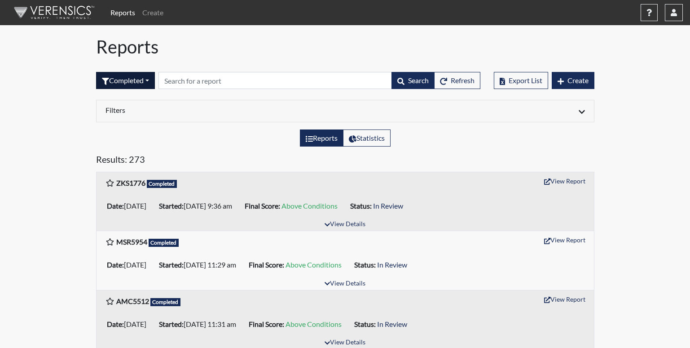 The image size is (690, 348). What do you see at coordinates (125, 80) in the screenshot?
I see `div: Filter by interview status` at bounding box center [125, 80].